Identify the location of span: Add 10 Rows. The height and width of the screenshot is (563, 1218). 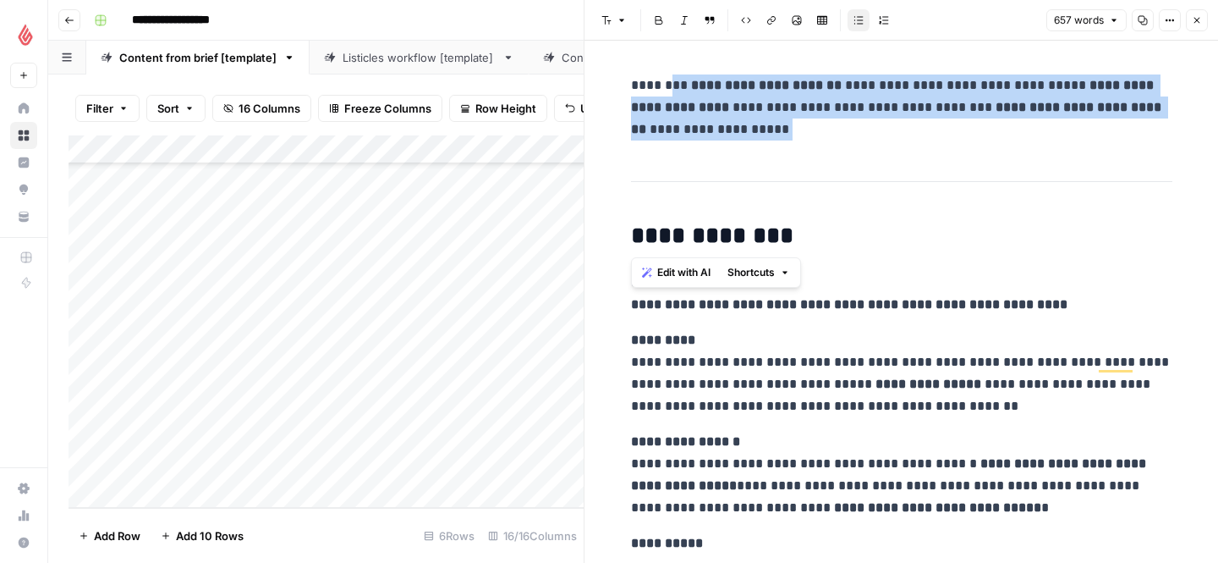
(210, 536).